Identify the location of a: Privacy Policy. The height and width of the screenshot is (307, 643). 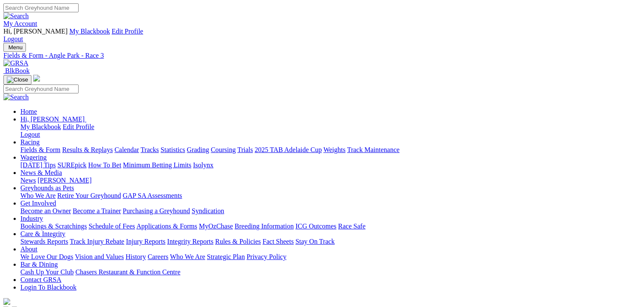
(266, 257).